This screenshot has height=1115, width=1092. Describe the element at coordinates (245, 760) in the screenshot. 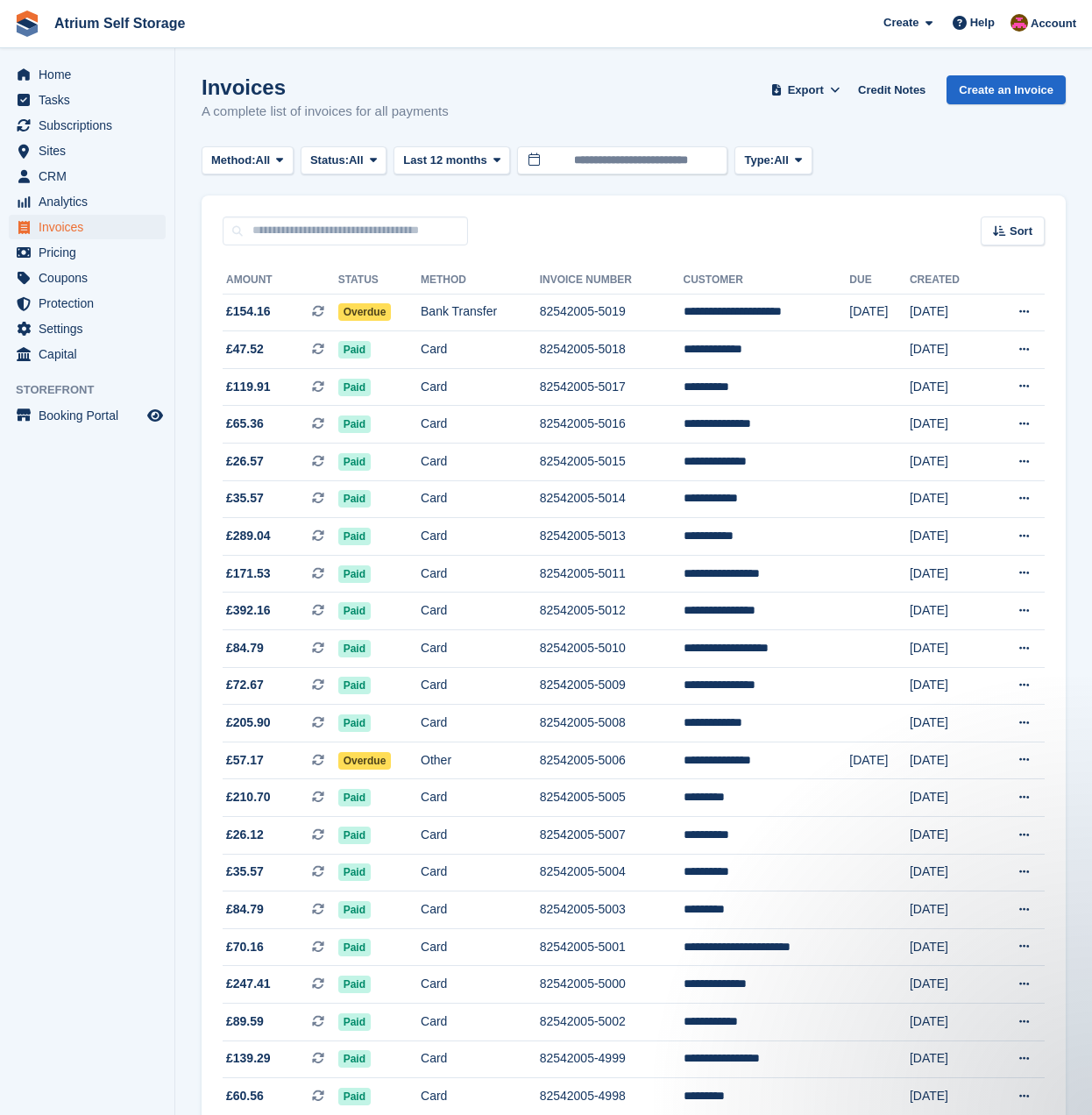

I see `span: £57.17` at that location.